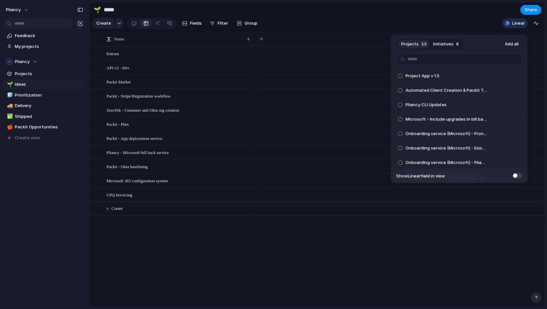 The height and width of the screenshot is (309, 547). I want to click on span: Show Linear field in view, so click(421, 176).